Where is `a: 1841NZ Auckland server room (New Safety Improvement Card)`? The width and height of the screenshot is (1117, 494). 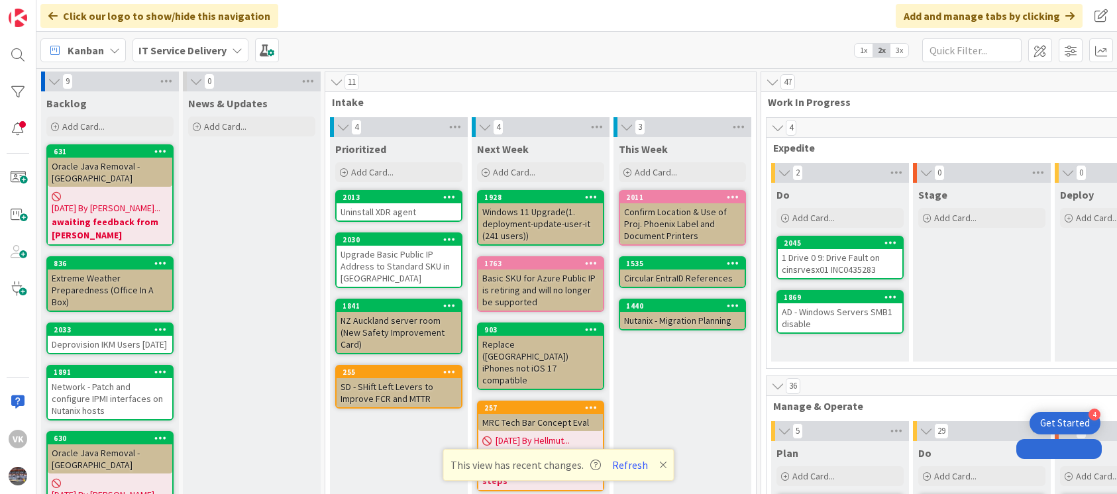
a: 1841NZ Auckland server room (New Safety Improvement Card) is located at coordinates (399, 327).